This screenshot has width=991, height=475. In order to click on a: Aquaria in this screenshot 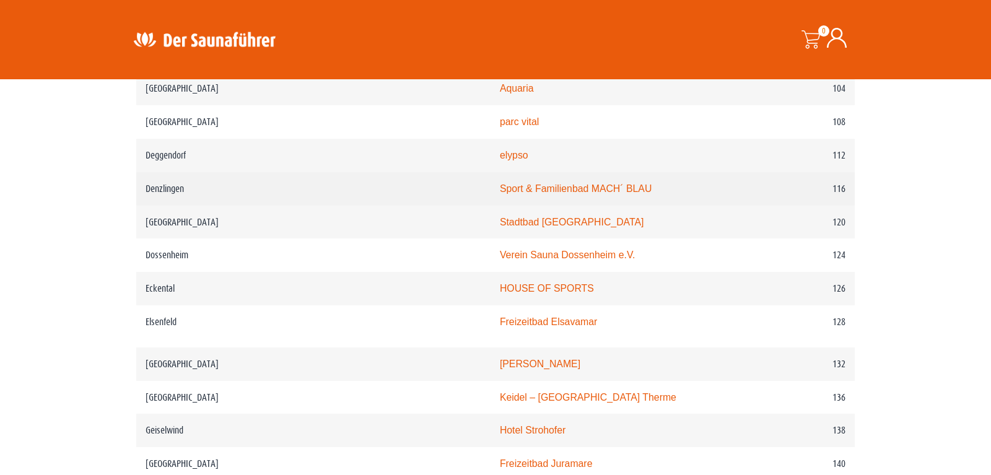, I will do `click(517, 88)`.